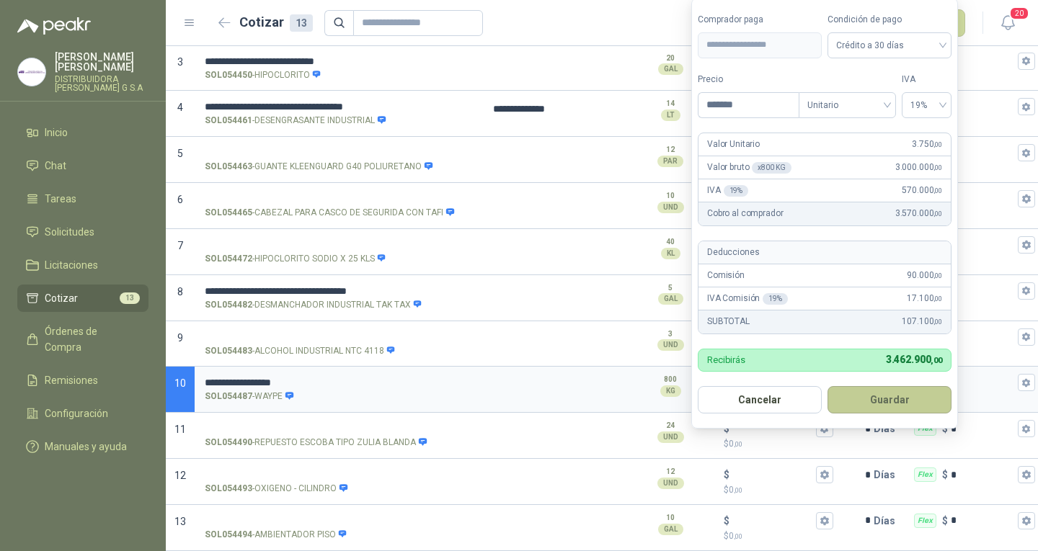 This screenshot has width=1038, height=551. I want to click on label: Precio, so click(748, 79).